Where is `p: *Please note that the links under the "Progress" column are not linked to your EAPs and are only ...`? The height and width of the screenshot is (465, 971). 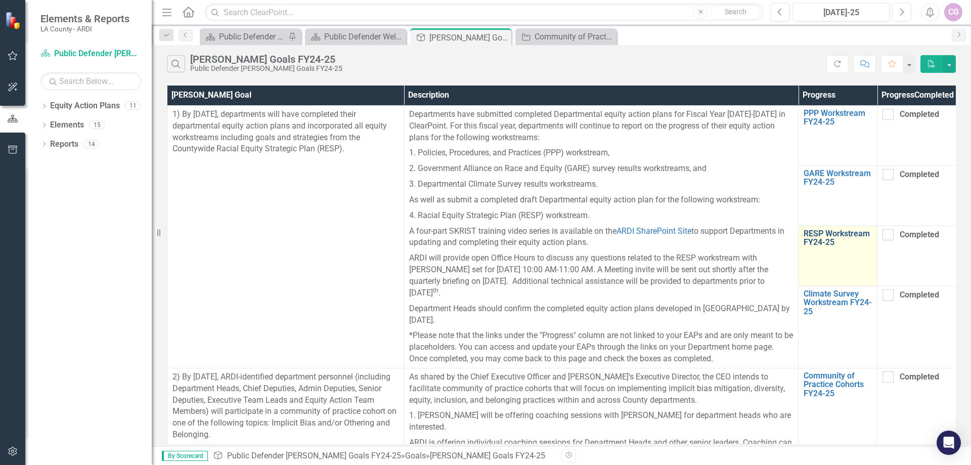
p: *Please note that the links under the "Progress" column are not linked to your EAPs and are only ... is located at coordinates (601, 346).